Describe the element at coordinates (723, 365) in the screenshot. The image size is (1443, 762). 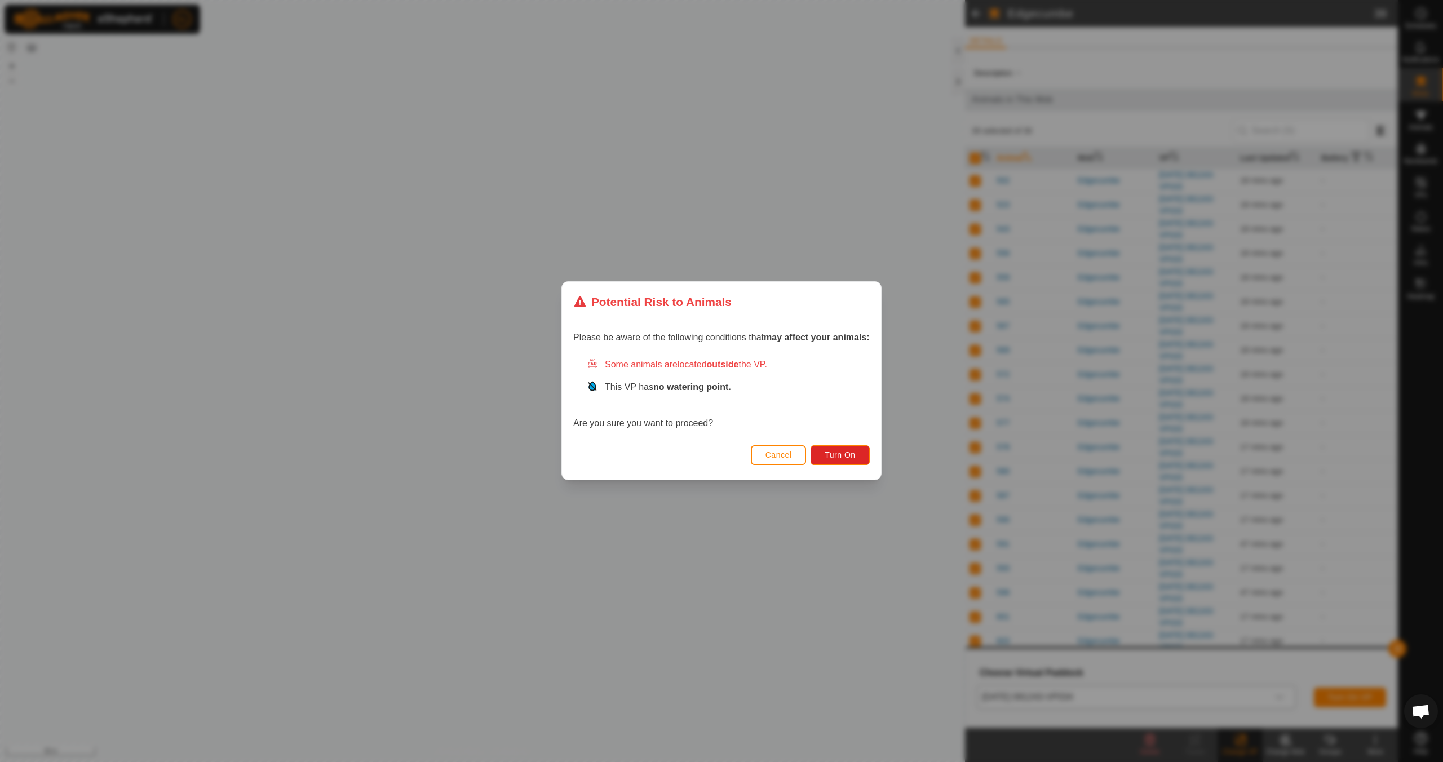
I see `strong: outside` at that location.